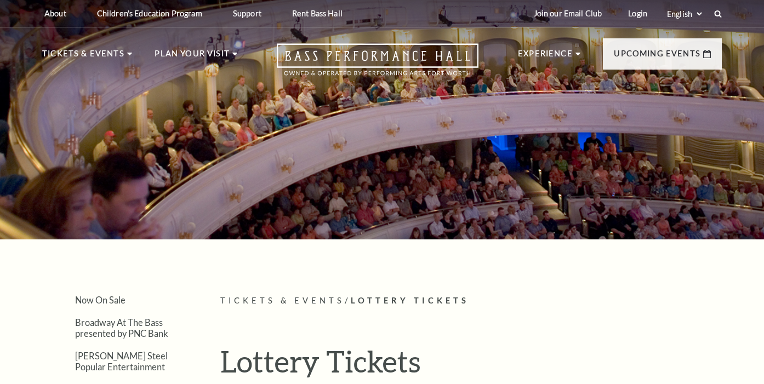 The image size is (764, 384). Describe the element at coordinates (150, 13) in the screenshot. I see `p: Children's Education Program` at that location.